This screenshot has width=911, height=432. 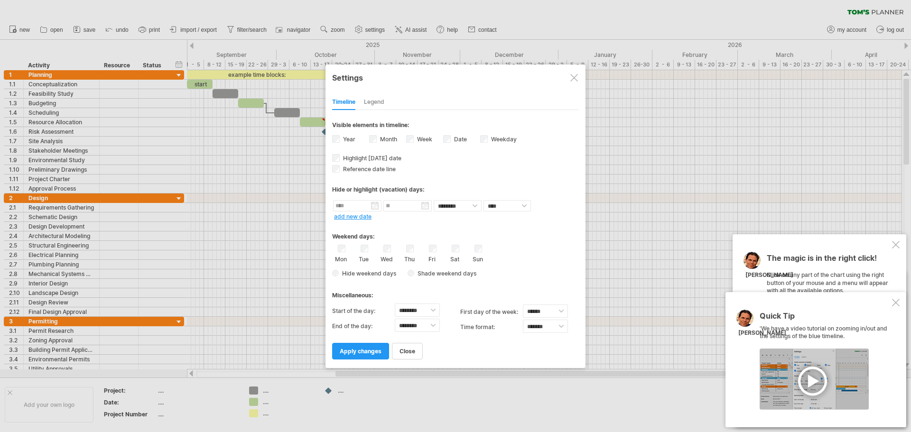 What do you see at coordinates (361, 351) in the screenshot?
I see `a: apply changes` at bounding box center [361, 351].